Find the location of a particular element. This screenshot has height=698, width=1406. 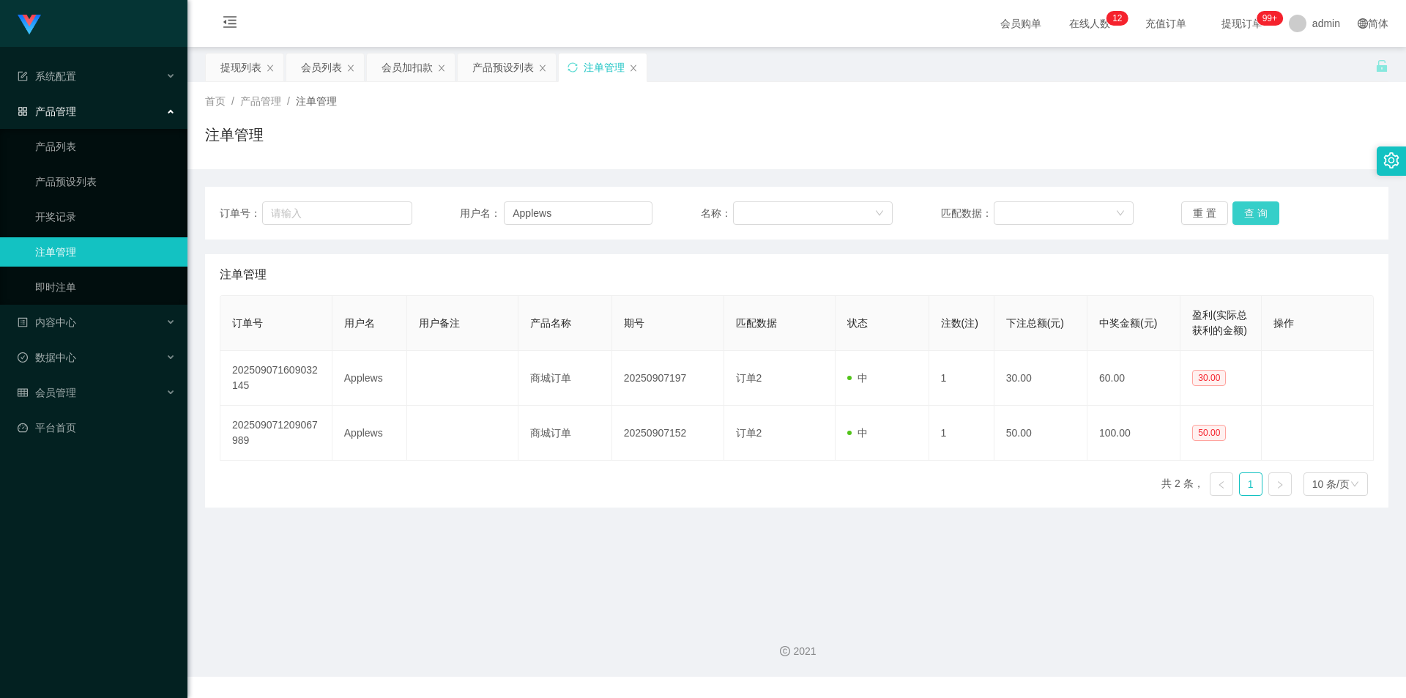

sup: 1110 is located at coordinates (1269, 18).